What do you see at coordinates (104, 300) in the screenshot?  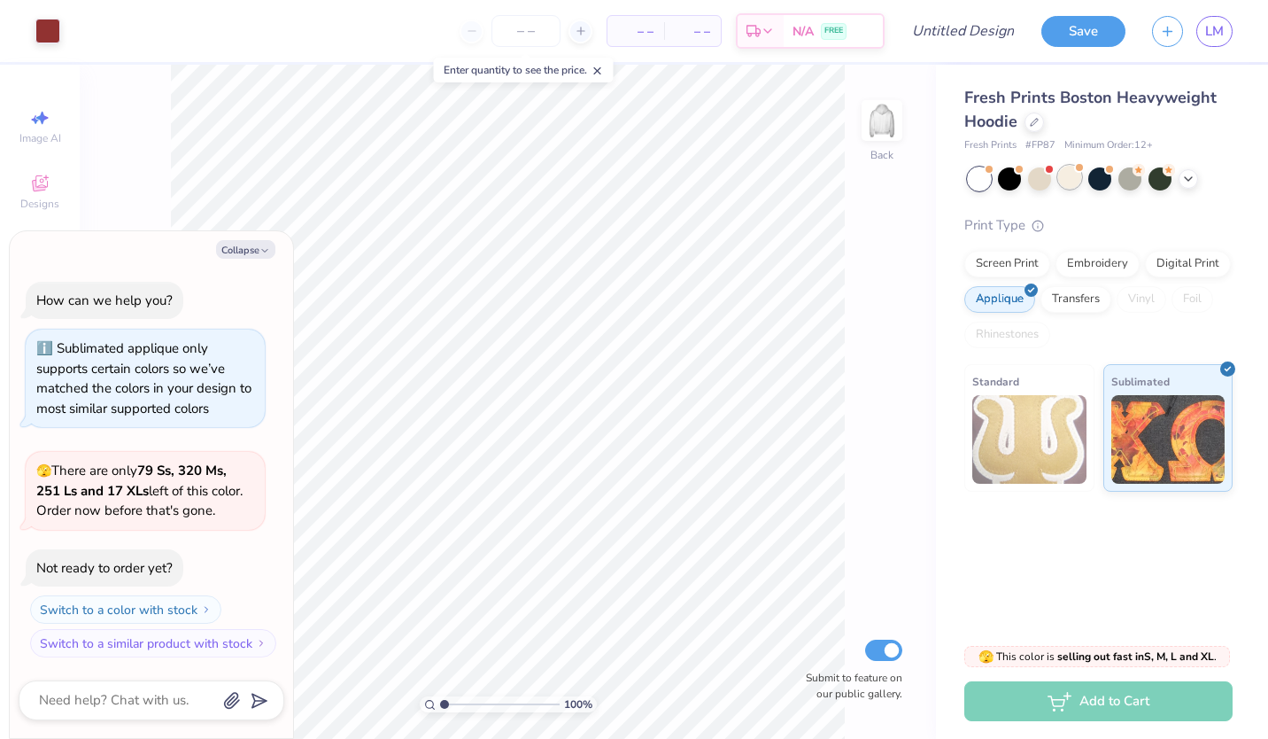 I see `div: How can we help you?` at bounding box center [104, 300].